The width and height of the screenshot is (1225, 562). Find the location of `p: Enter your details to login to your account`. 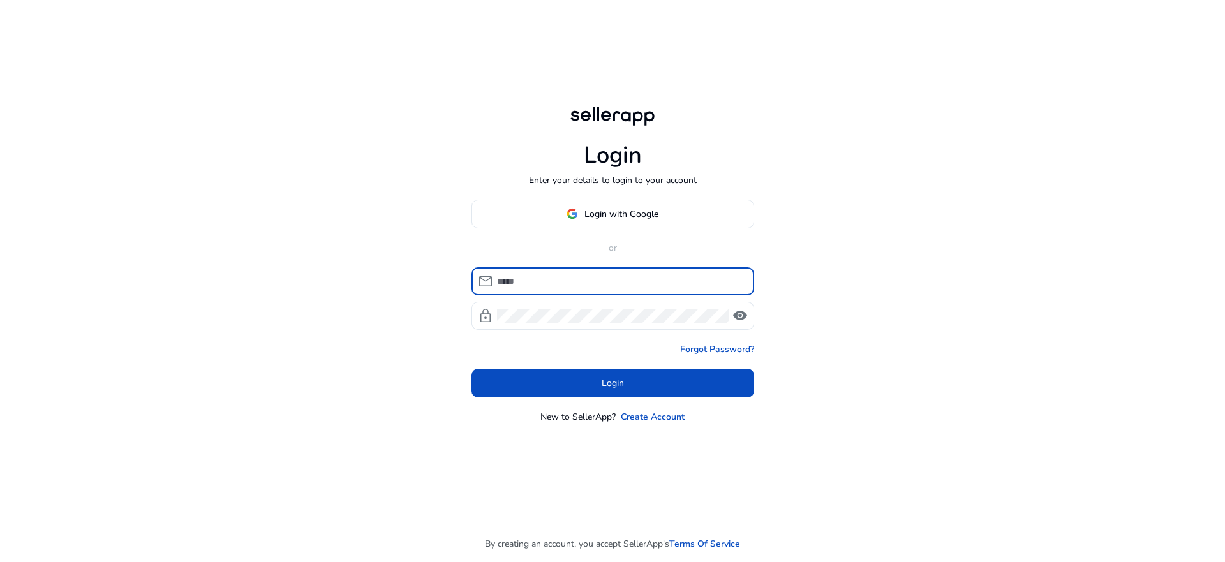

p: Enter your details to login to your account is located at coordinates (613, 180).